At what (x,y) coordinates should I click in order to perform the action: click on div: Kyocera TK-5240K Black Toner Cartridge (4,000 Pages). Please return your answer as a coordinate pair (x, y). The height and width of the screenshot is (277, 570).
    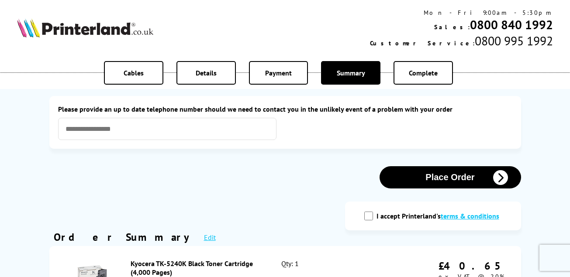
    Looking at the image, I should click on (196, 268).